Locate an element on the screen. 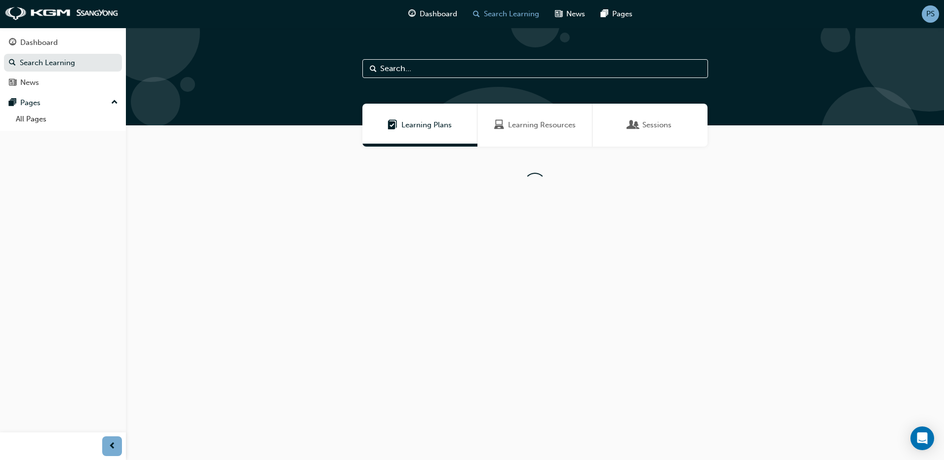 This screenshot has height=460, width=944. a: search-iconSearch Learning is located at coordinates (506, 14).